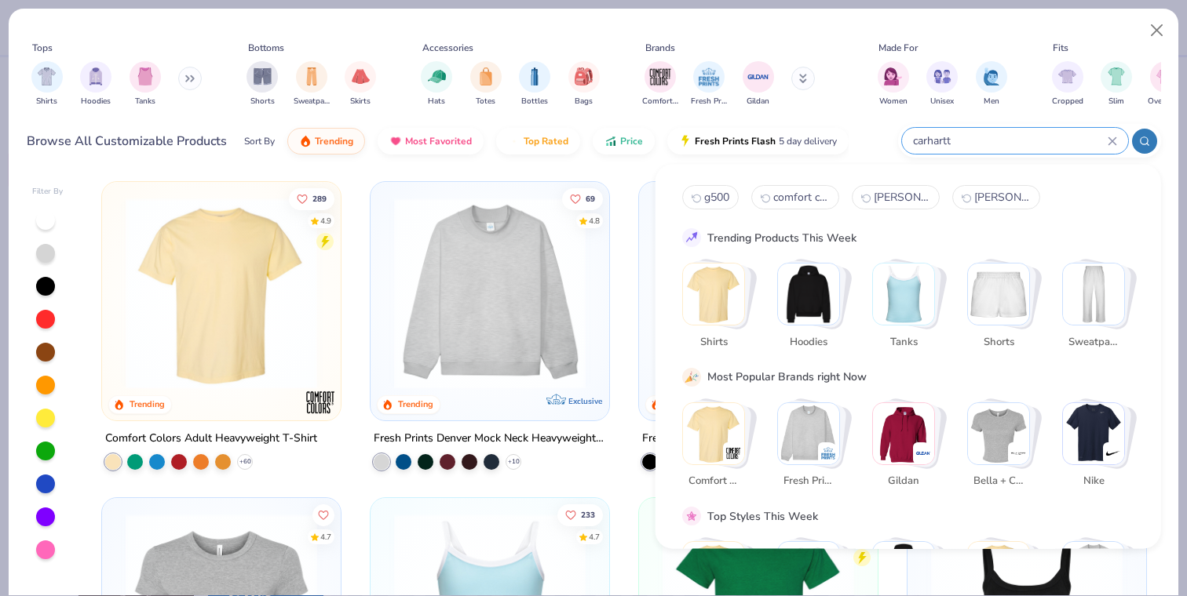 The width and height of the screenshot is (1187, 596). What do you see at coordinates (998, 482) in the screenshot?
I see `span: Bella + Canvas` at bounding box center [998, 482].